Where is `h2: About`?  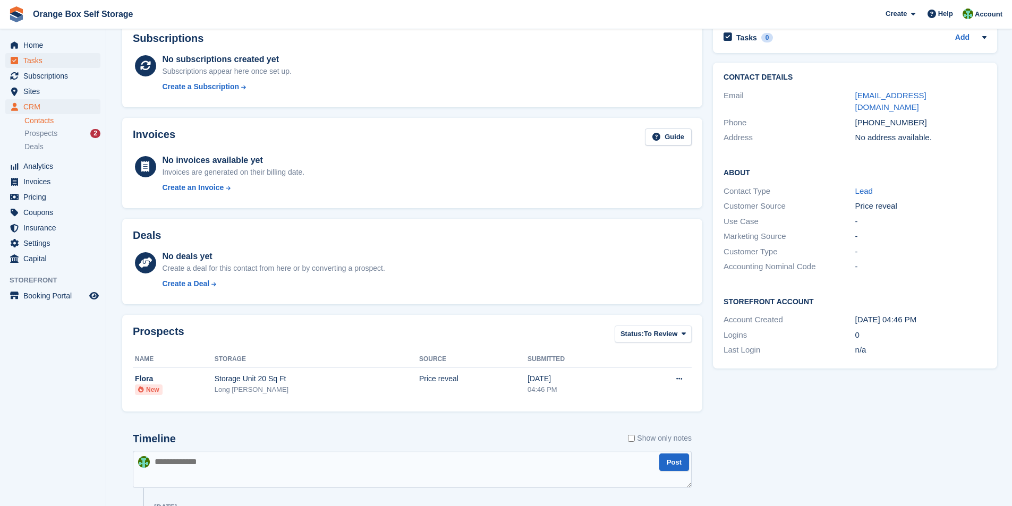 h2: About is located at coordinates (855, 172).